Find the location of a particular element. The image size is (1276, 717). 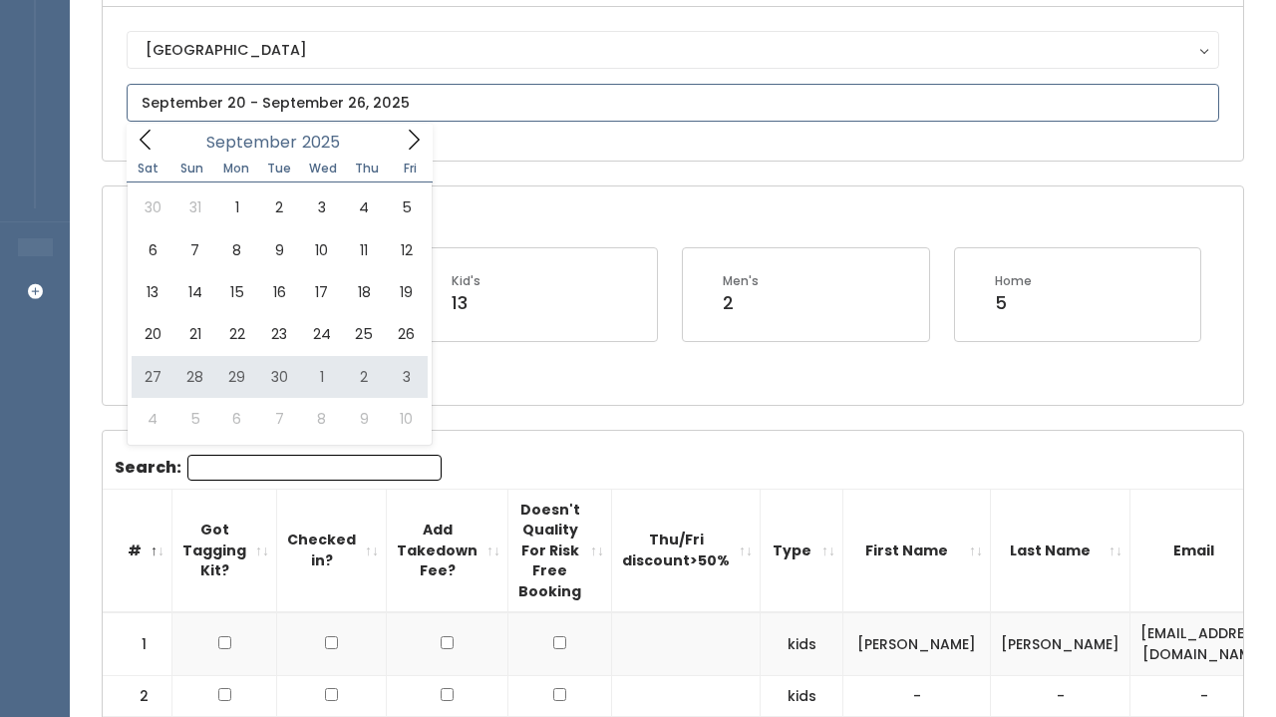

th: Add Takedown Fee?: activate to sort column ascending is located at coordinates (447, 550).